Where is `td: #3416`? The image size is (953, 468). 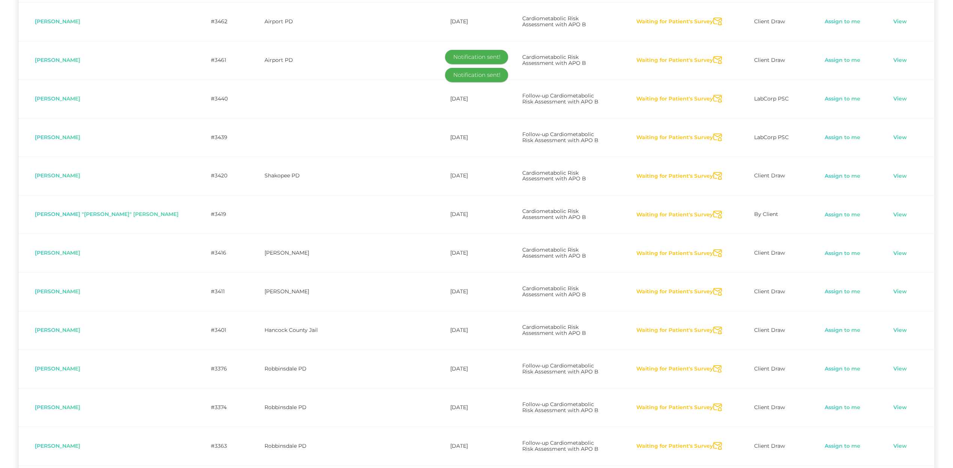 td: #3416 is located at coordinates (221, 253).